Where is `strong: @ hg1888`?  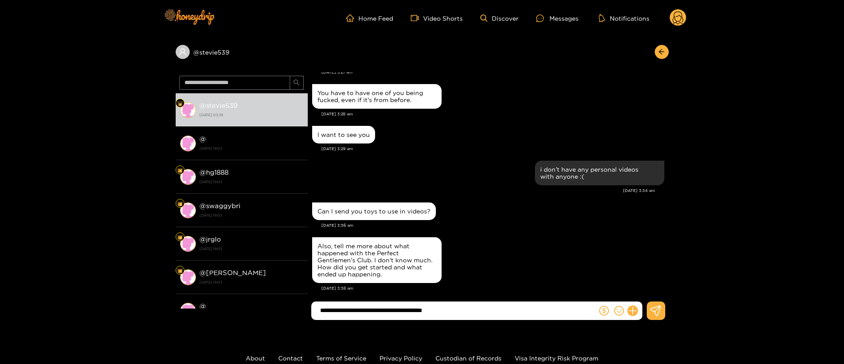
strong: @ hg1888 is located at coordinates (214, 172).